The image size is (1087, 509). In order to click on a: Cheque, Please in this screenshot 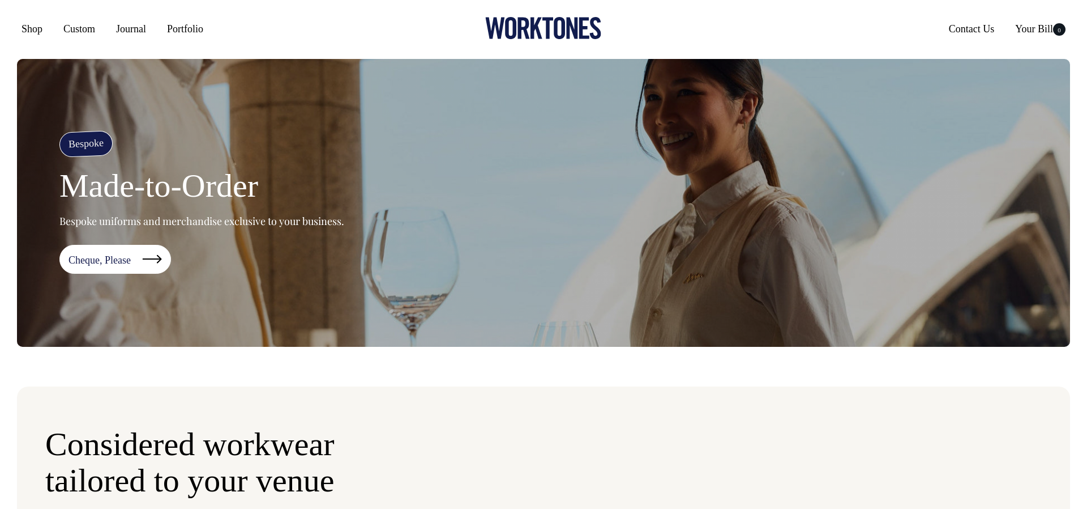, I will do `click(115, 259)`.